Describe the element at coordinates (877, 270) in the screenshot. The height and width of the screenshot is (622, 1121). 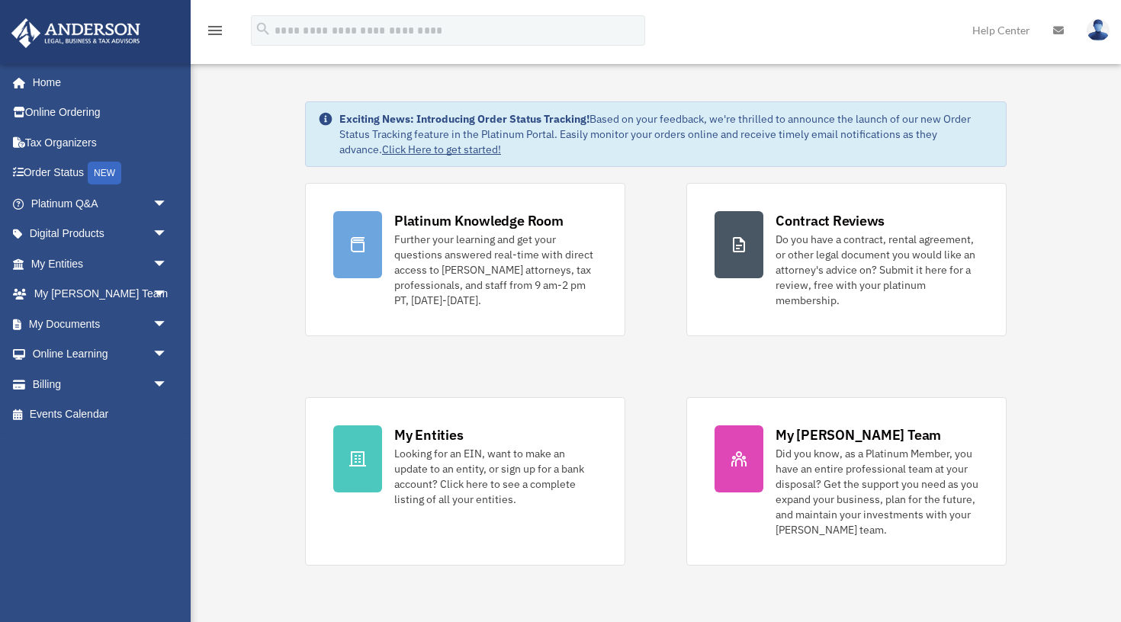
I see `div: Do you have a contract, rental agreement, or other legal document you would like an attorney's ad...` at that location.